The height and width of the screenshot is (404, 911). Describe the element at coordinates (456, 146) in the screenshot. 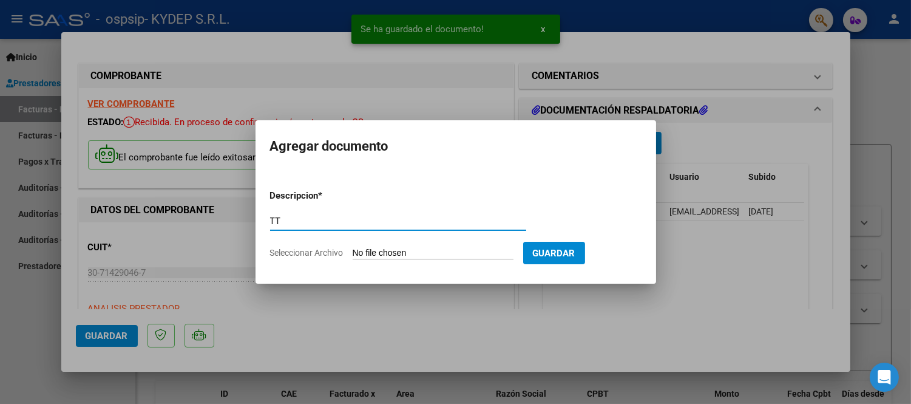

I see `h2: Agregar documento` at that location.